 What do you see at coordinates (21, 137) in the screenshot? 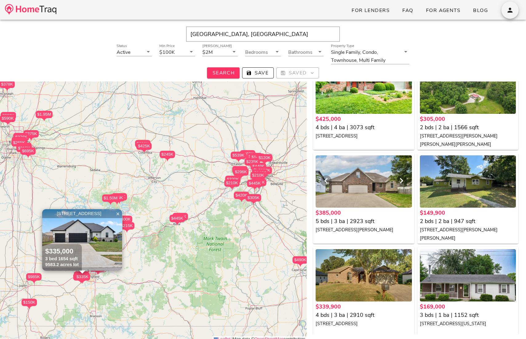
I see `div: $270K` at bounding box center [21, 137].